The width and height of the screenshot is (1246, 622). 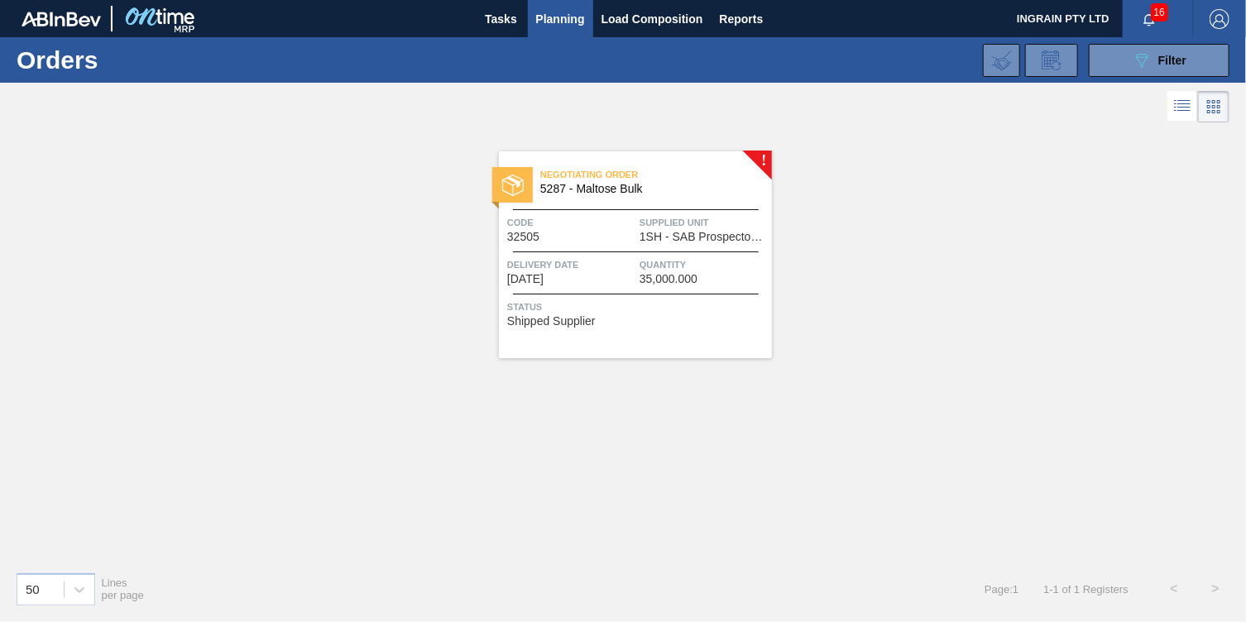 I want to click on img: Logout, so click(x=1220, y=19).